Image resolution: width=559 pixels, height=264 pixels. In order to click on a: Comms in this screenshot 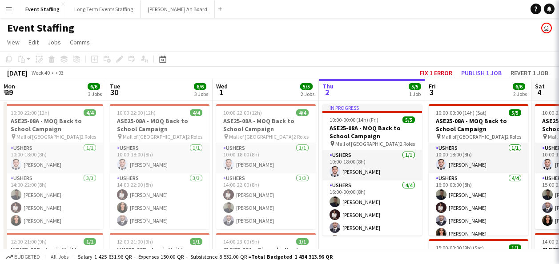, I will do `click(80, 42)`.